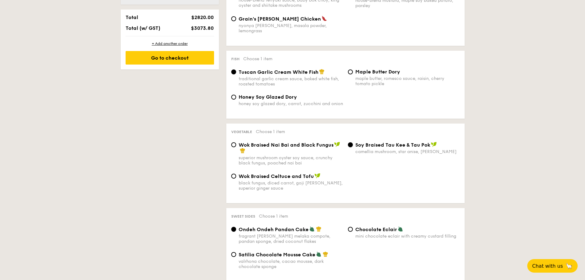  I want to click on span: $3073.80, so click(202, 28).